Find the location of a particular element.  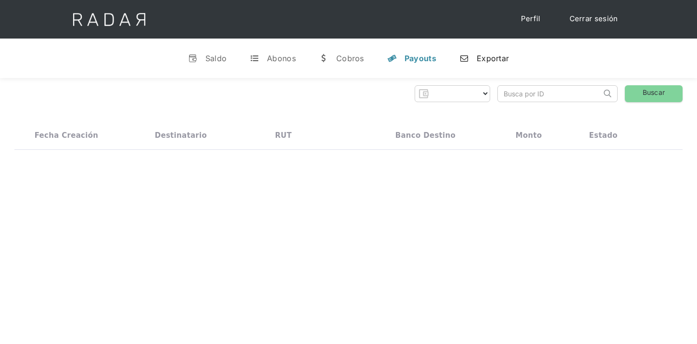

a: Perfil is located at coordinates (531, 19).